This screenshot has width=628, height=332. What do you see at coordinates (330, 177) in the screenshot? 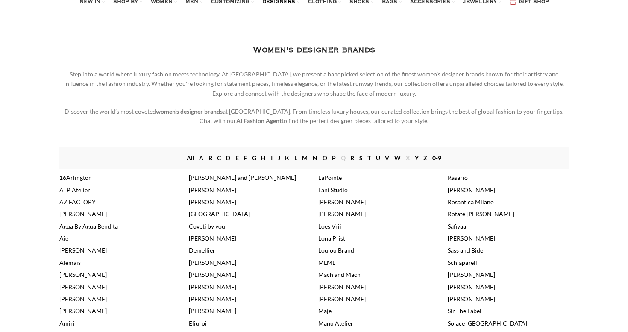
I see `a: LaPointe` at bounding box center [330, 177].